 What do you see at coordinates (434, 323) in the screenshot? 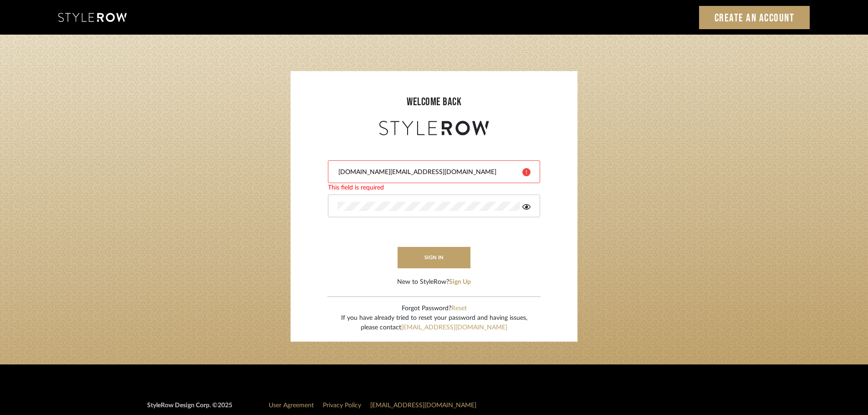
I see `div: If you have already tried to reset your password and having issues, please contact` at bounding box center [434, 323].